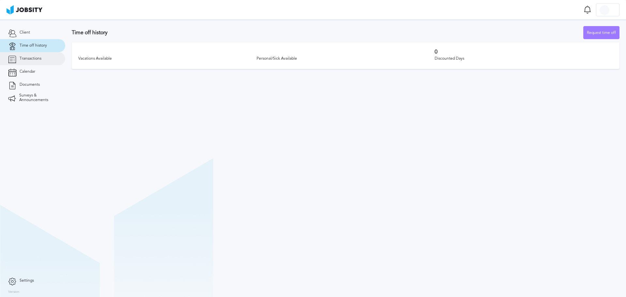 This screenshot has height=297, width=626. I want to click on span: Time off history, so click(33, 46).